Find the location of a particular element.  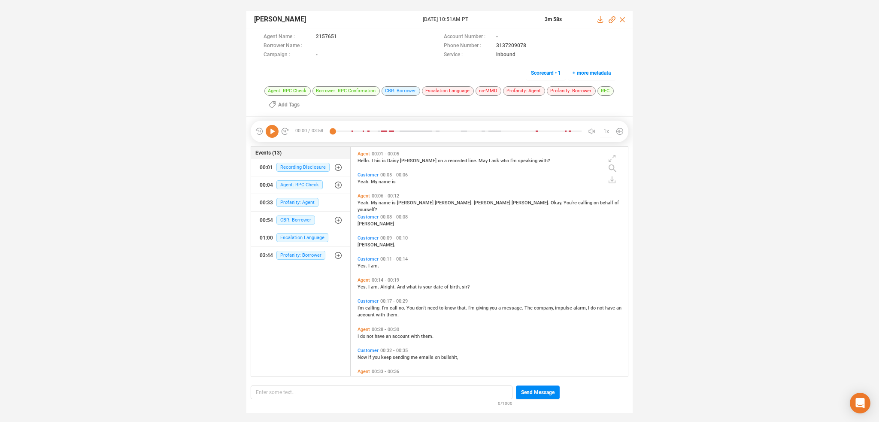

span: giving is located at coordinates (483, 308).